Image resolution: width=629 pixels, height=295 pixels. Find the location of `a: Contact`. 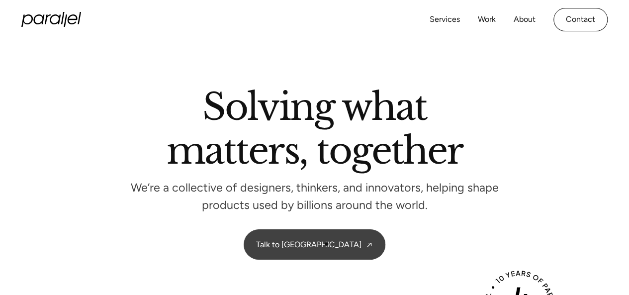

a: Contact is located at coordinates (580, 19).